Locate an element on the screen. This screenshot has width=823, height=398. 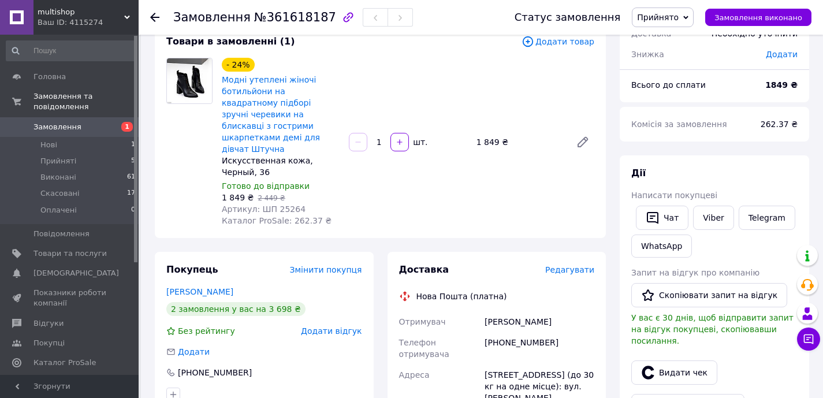
span: multishop is located at coordinates (81, 12).